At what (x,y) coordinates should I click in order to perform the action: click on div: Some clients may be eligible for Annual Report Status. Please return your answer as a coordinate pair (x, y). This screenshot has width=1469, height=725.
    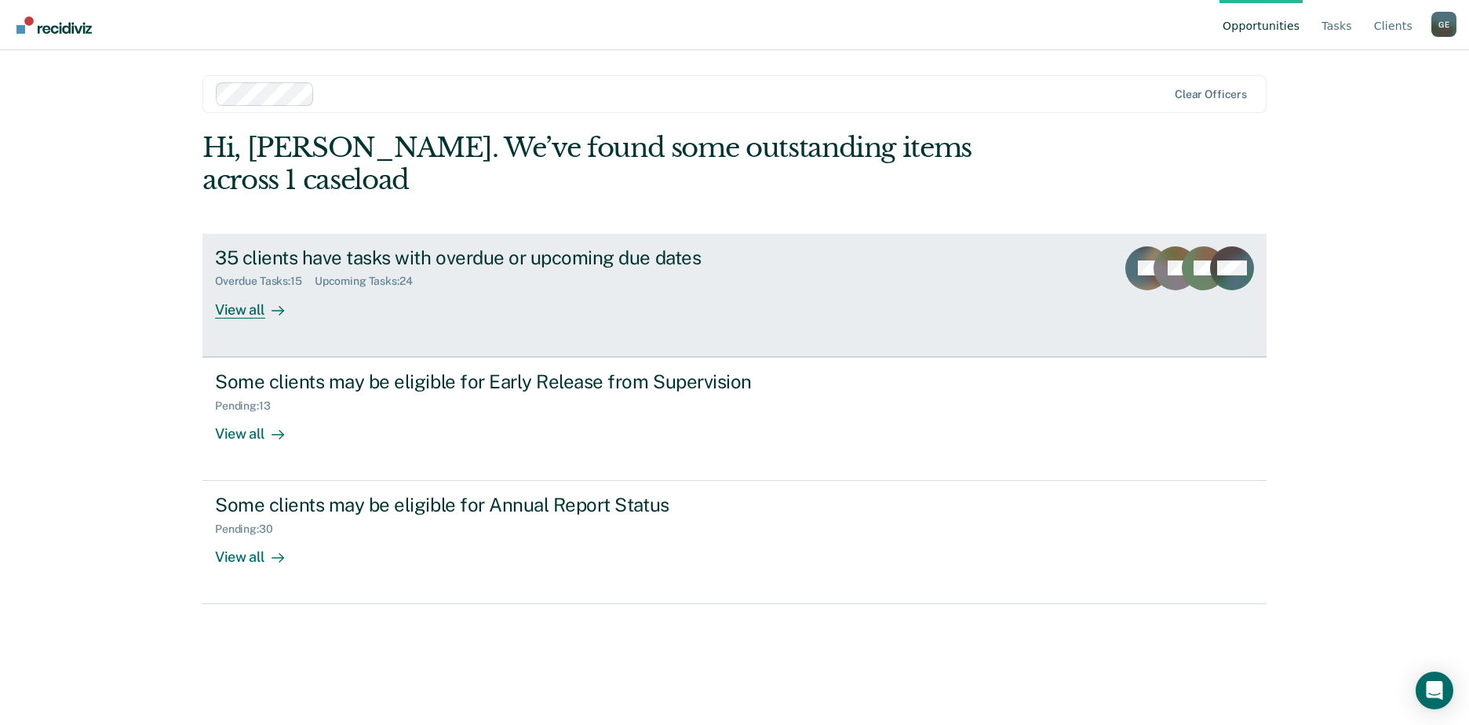
    Looking at the image, I should click on (491, 505).